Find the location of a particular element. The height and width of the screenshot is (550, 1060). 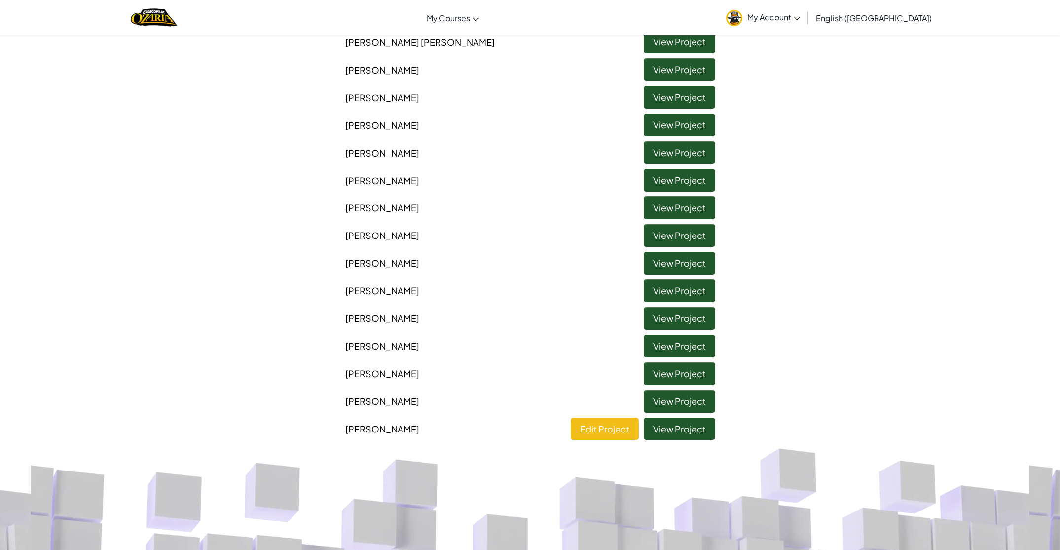

a: My Courses is located at coordinates (453, 18).